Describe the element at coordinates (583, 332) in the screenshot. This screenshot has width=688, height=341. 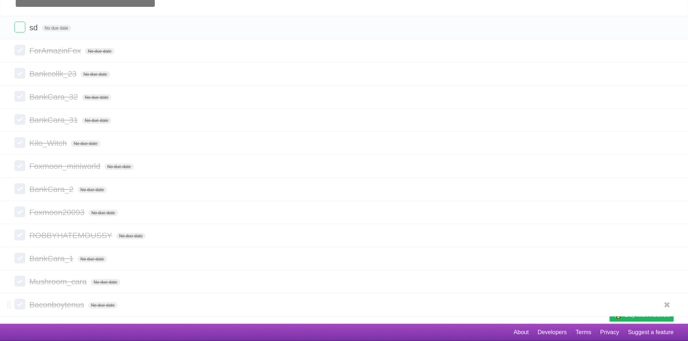
I see `a: Terms` at that location.